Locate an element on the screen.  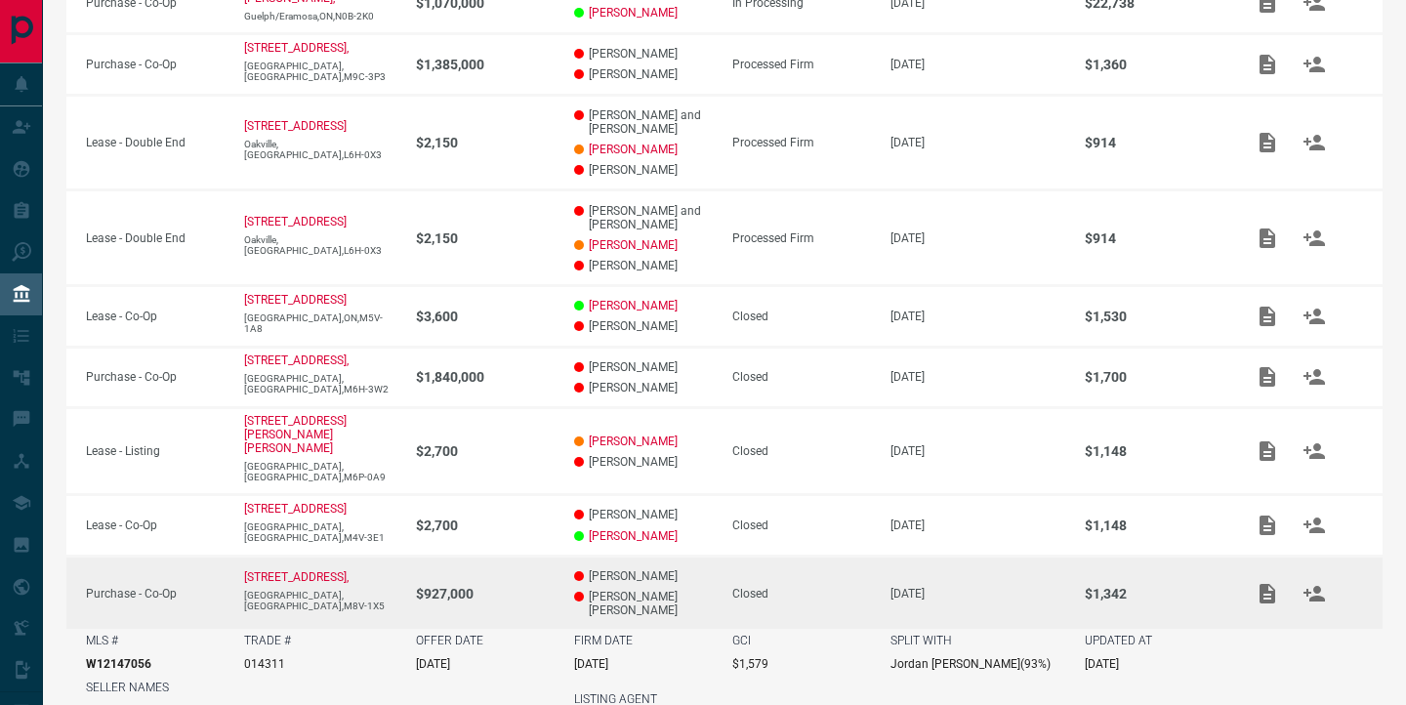
p: SPLIT WITH is located at coordinates (921, 641).